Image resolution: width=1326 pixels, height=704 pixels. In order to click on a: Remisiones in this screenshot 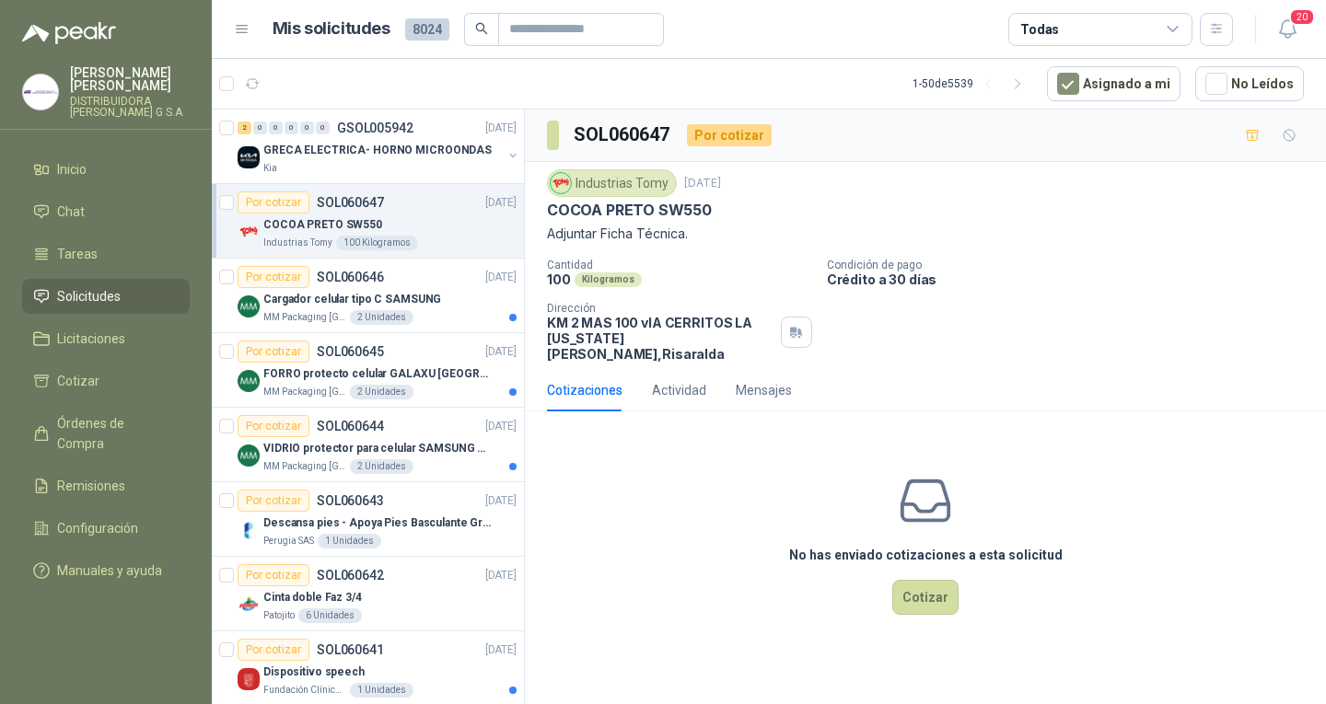, I will do `click(106, 486)`.